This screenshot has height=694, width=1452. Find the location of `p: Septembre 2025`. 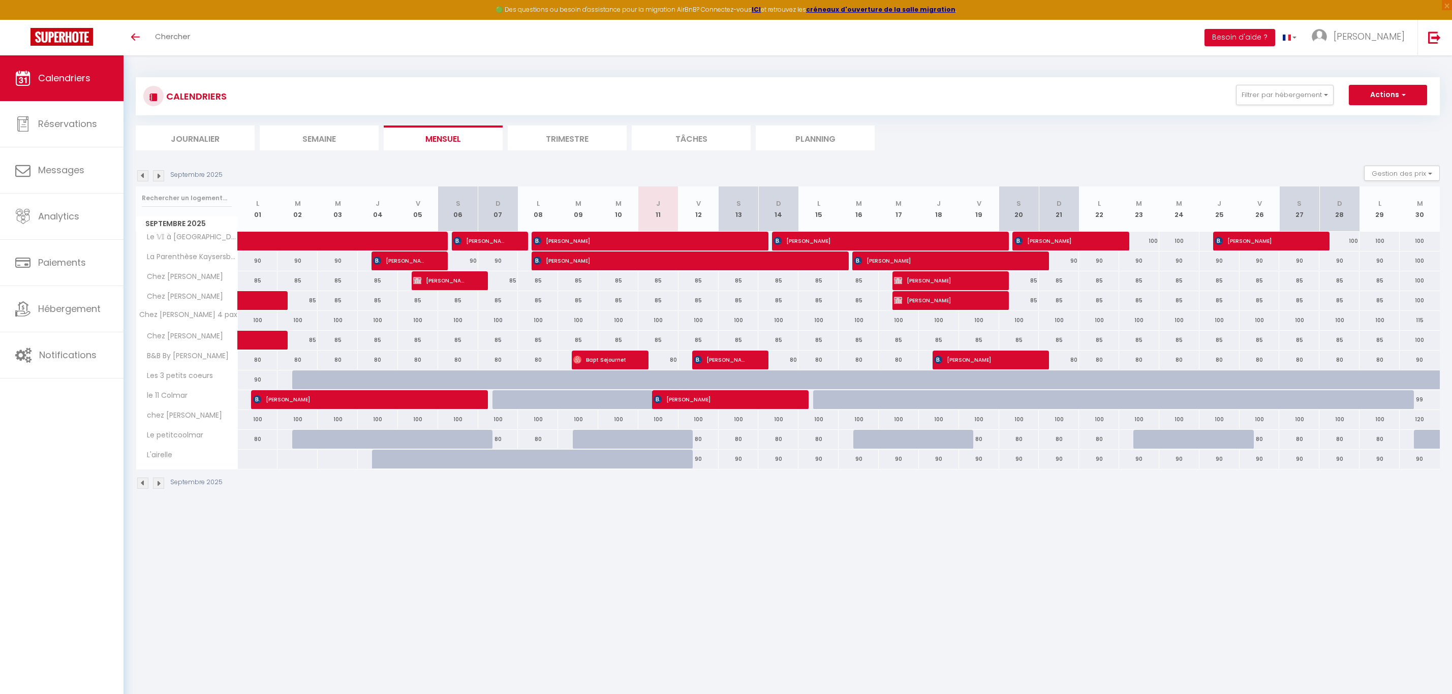

p: Septembre 2025 is located at coordinates (196, 175).